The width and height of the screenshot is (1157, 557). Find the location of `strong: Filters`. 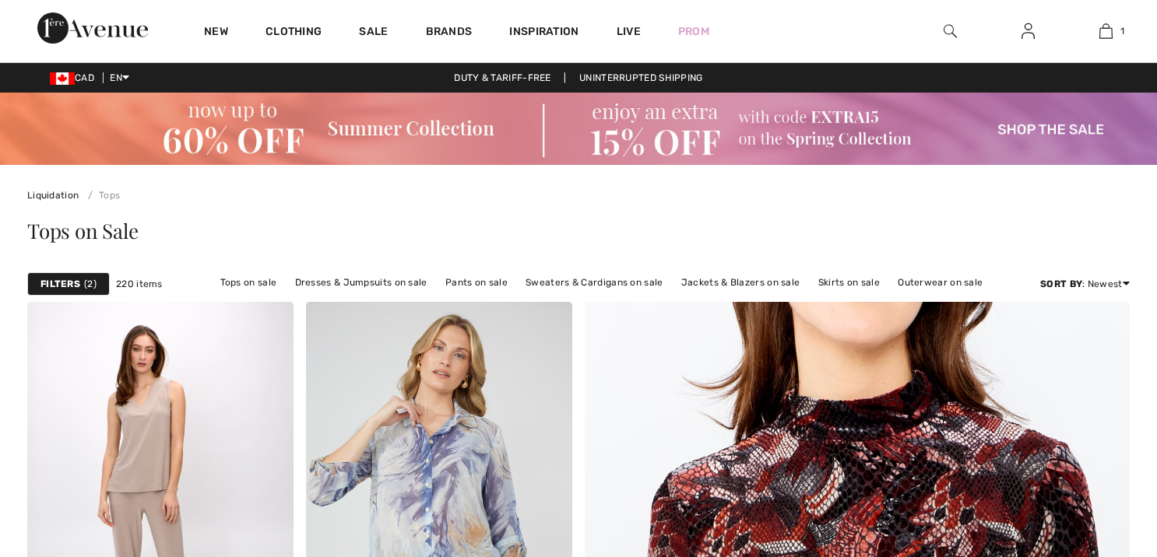

strong: Filters is located at coordinates (60, 284).